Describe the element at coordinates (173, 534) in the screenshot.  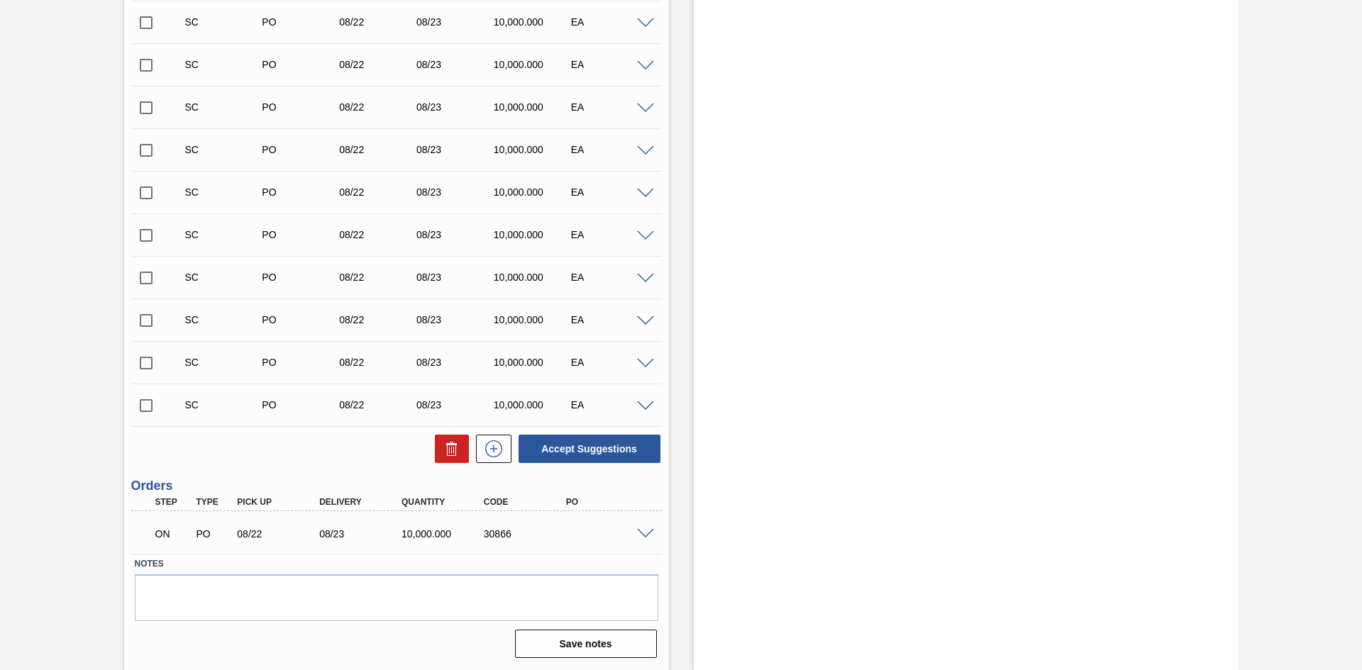
I see `div: Negotiating Order` at that location.